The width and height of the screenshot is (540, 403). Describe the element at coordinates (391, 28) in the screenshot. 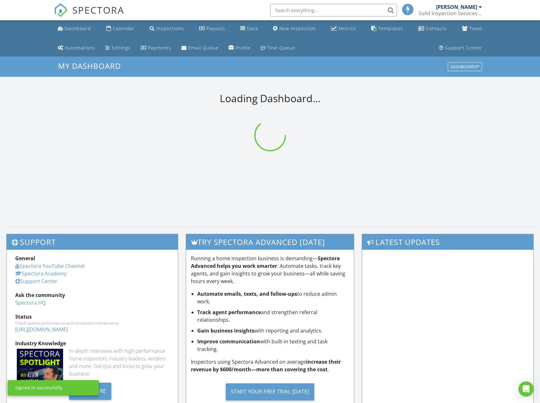

I see `div: Templates` at that location.